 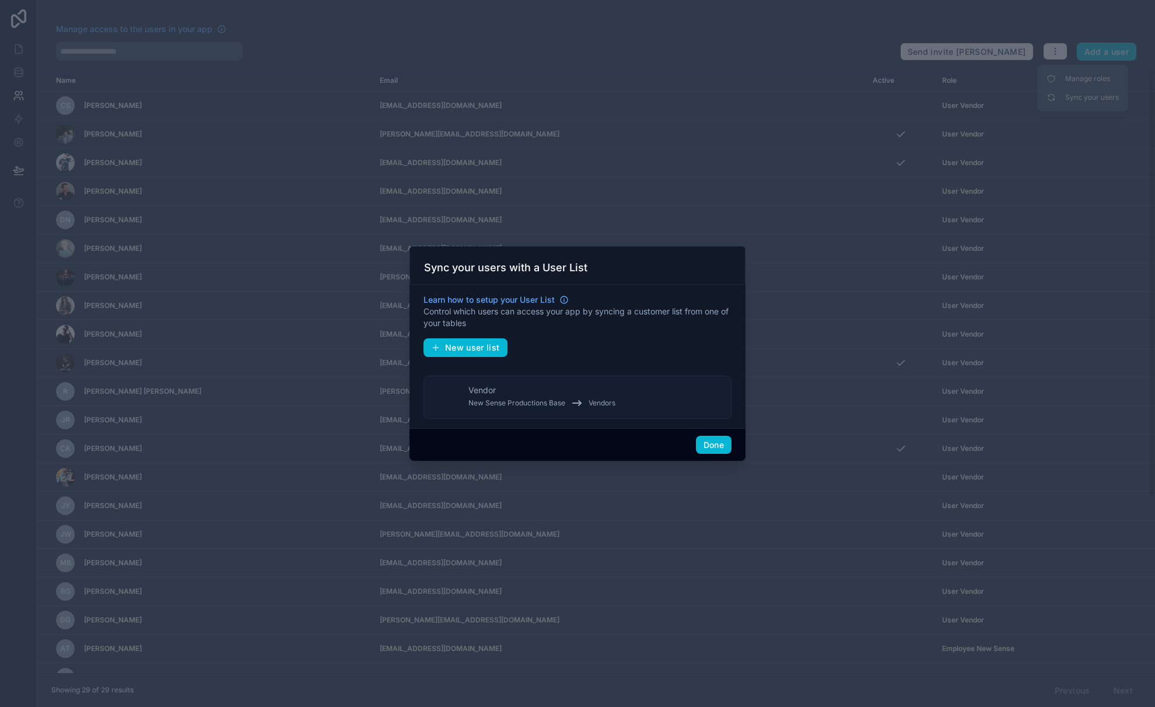 What do you see at coordinates (482, 390) in the screenshot?
I see `span: Vendor` at bounding box center [482, 390].